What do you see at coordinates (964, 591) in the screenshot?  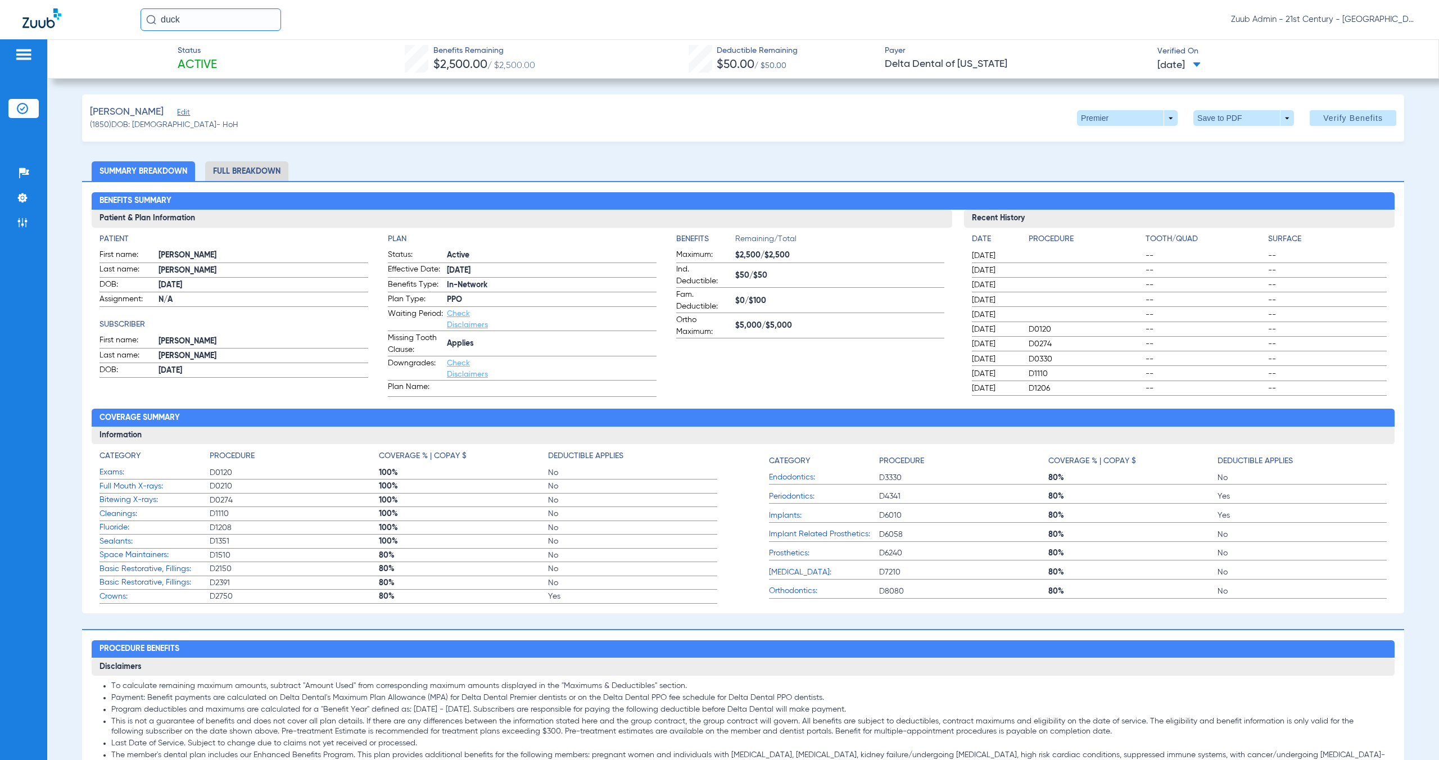 I see `span: D8080` at bounding box center [964, 591].